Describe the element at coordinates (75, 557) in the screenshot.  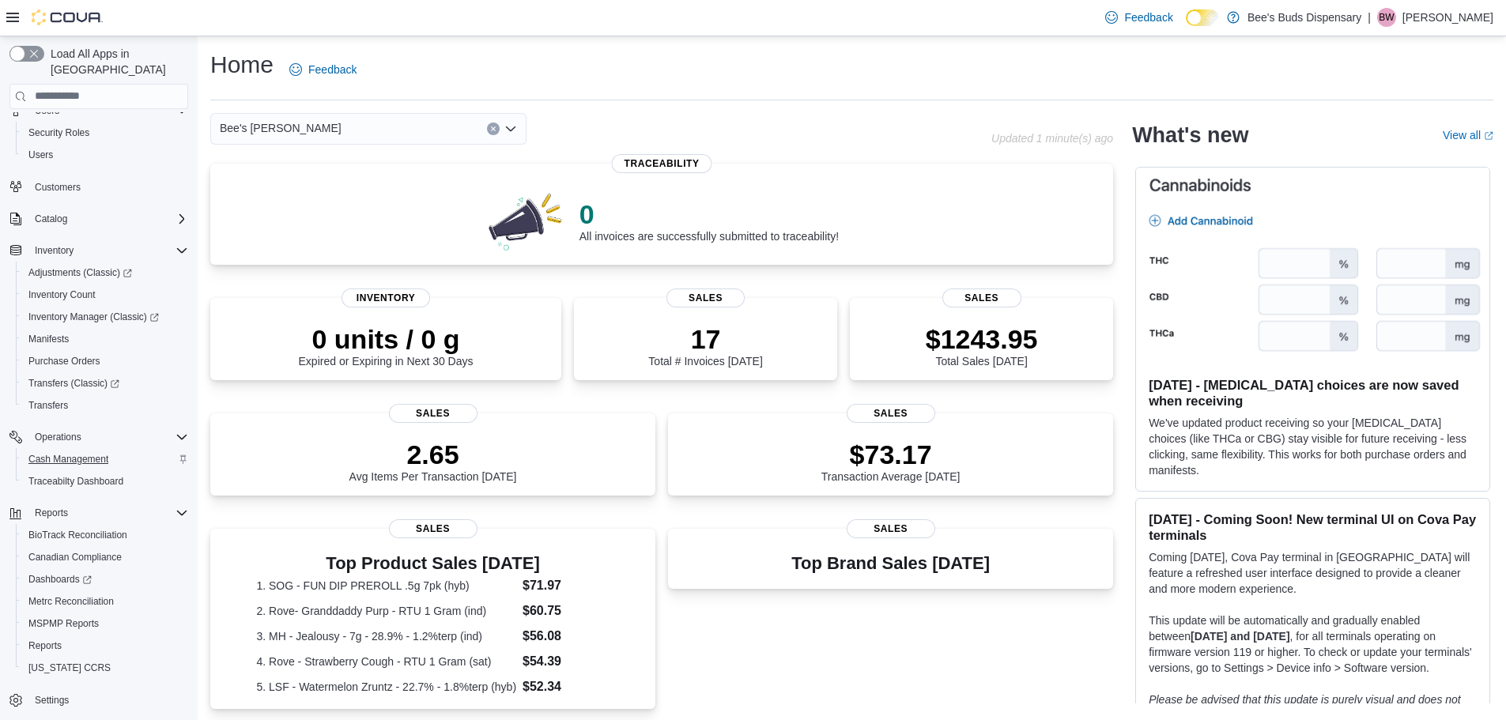
I see `span: Canadian Compliance` at that location.